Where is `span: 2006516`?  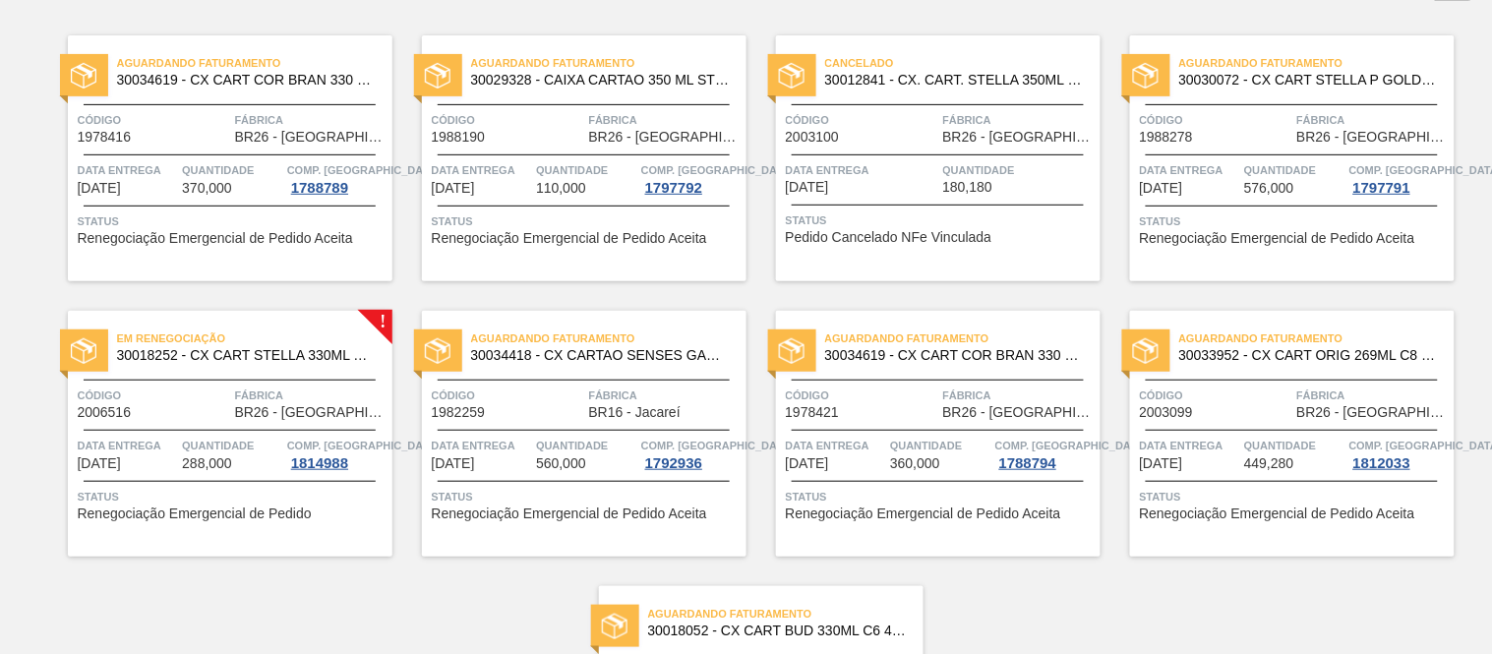
span: 2006516 is located at coordinates (104, 412).